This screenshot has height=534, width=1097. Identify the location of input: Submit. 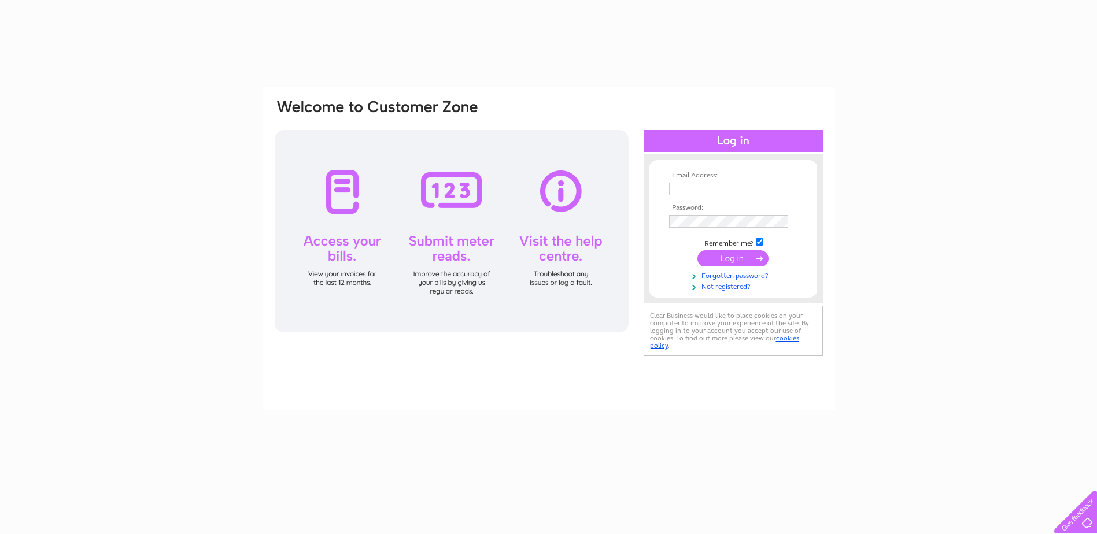
(733, 259).